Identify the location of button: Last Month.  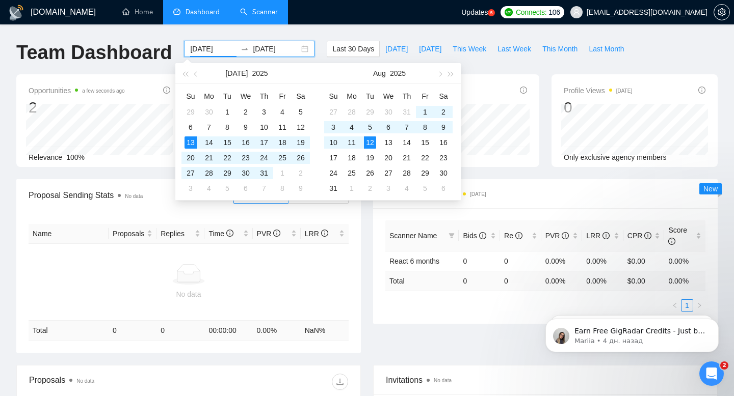
(606, 49).